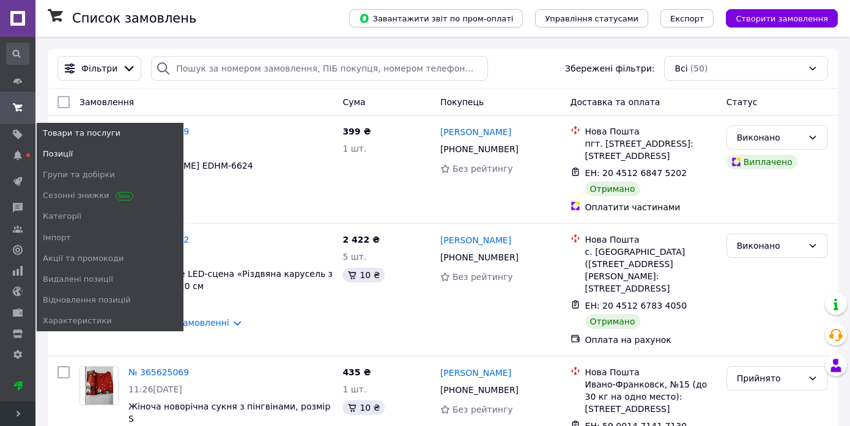 The height and width of the screenshot is (426, 850). I want to click on a: 3 товара у замовленні, so click(179, 323).